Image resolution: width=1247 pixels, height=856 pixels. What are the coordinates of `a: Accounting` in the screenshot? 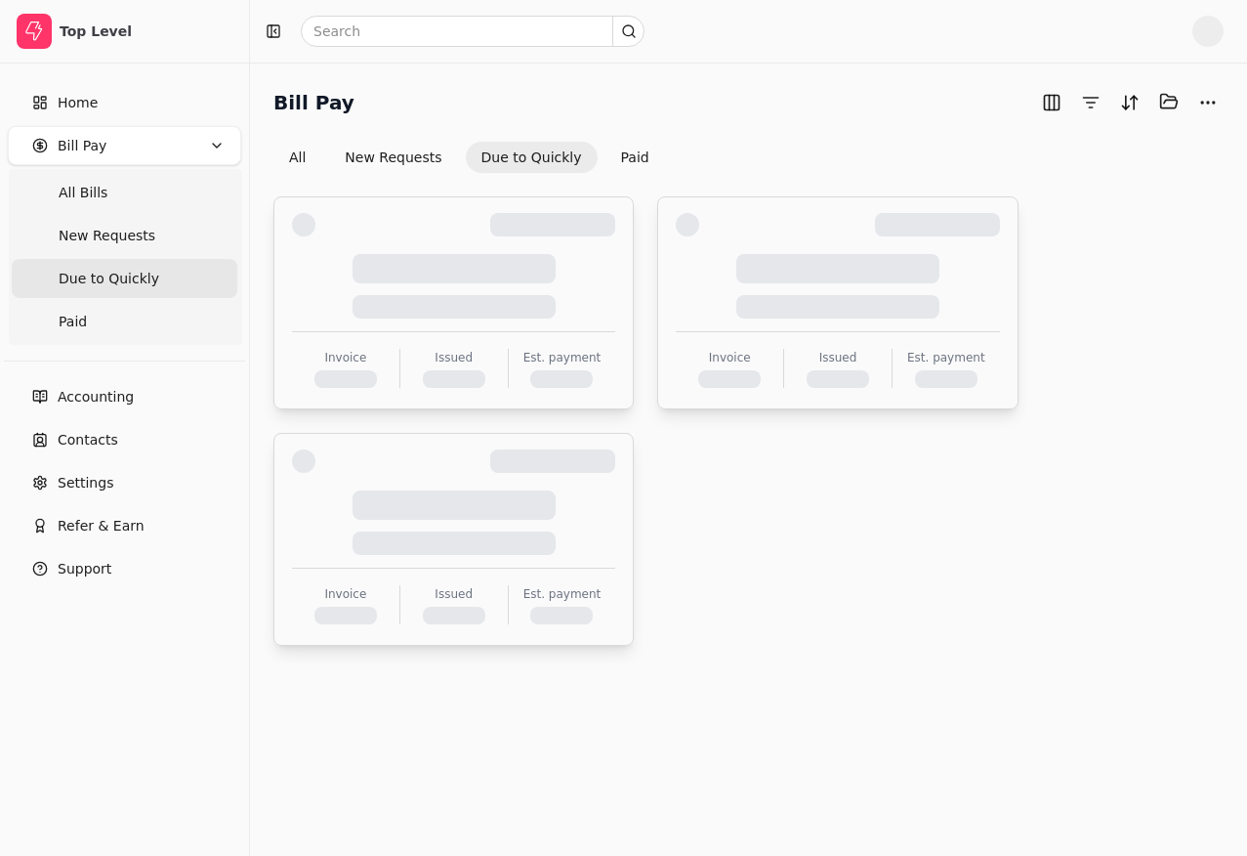 It's located at (124, 397).